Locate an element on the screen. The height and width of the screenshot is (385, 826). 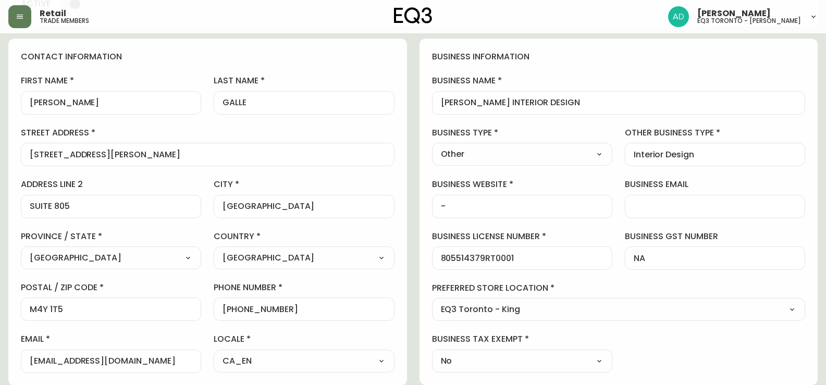
label: email is located at coordinates (111, 339).